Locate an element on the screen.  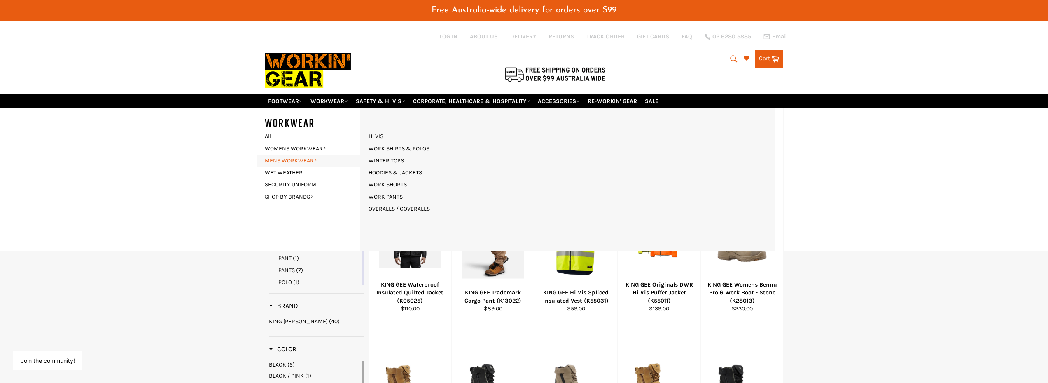
span: 02 6280 5885 is located at coordinates (732, 37).